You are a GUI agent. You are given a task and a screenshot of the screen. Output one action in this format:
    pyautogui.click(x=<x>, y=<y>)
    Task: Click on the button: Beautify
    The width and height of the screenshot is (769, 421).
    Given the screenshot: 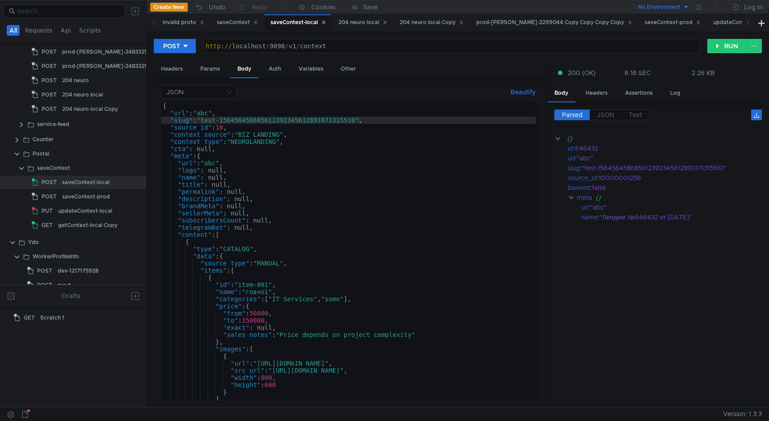 What is the action you would take?
    pyautogui.click(x=523, y=92)
    